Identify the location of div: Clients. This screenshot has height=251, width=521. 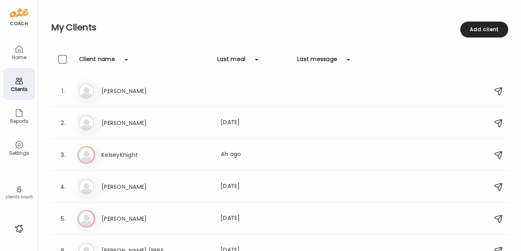
(19, 89).